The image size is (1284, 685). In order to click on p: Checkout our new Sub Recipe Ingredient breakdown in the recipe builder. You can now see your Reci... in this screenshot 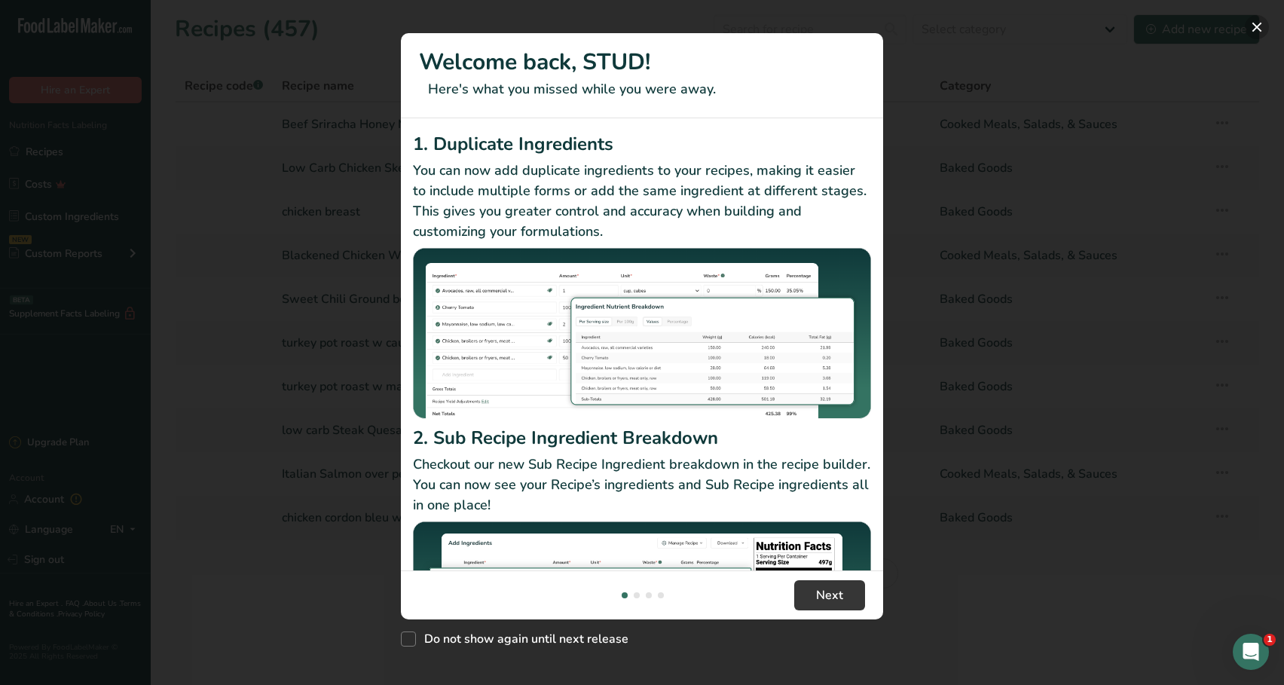, I will do `click(642, 485)`.